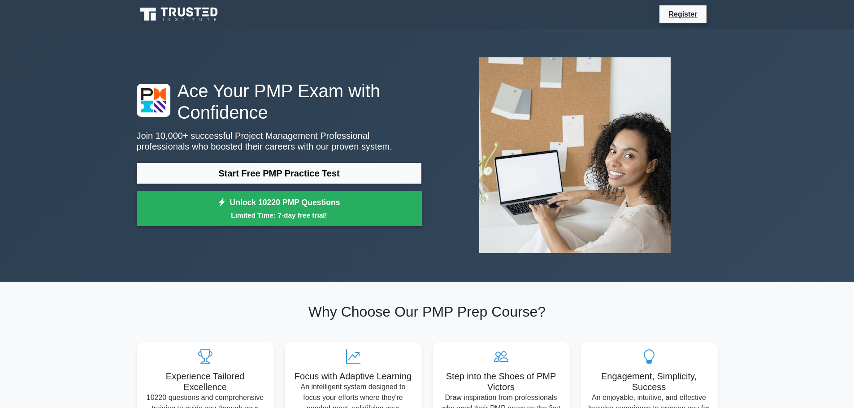 Image resolution: width=854 pixels, height=408 pixels. Describe the element at coordinates (279, 209) in the screenshot. I see `a: Unlock 10220 PMP QuestionsLimited Time: 7-day free trial!` at that location.